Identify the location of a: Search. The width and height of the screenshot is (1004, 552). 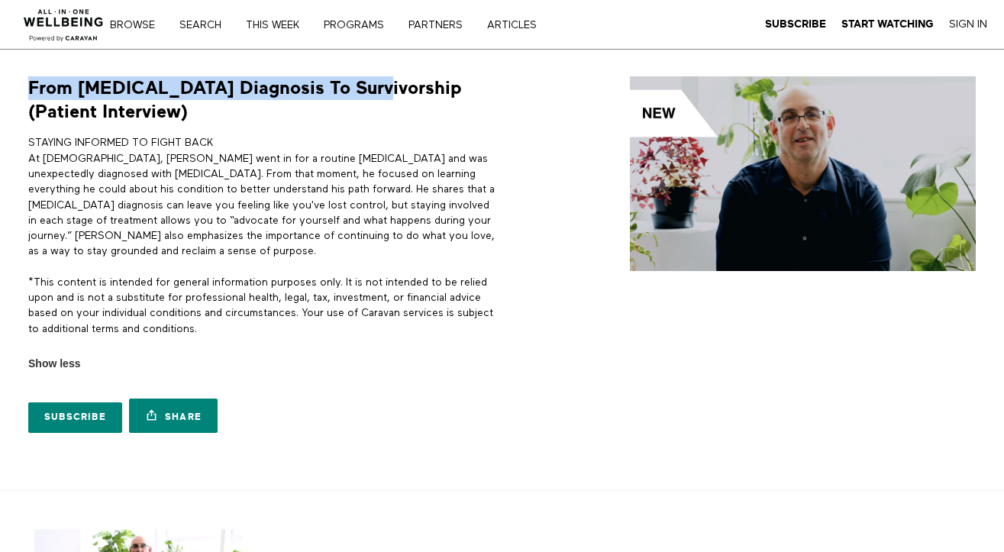
(205, 25).